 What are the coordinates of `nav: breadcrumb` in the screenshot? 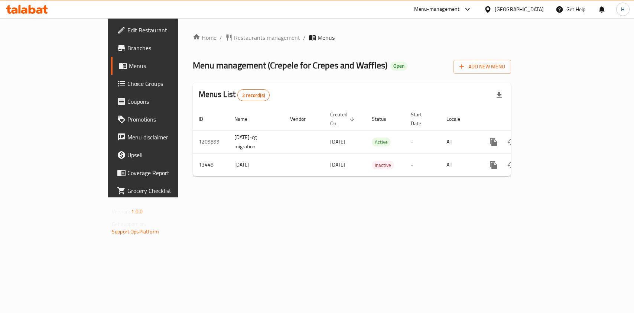 It's located at (352, 38).